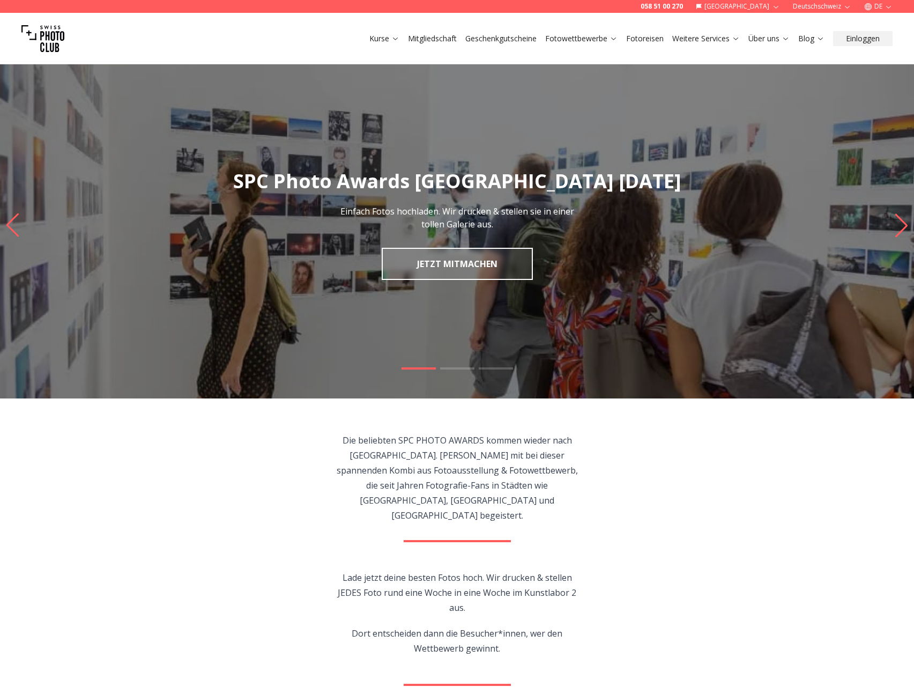  What do you see at coordinates (706, 39) in the screenshot?
I see `button: Weitere Services` at bounding box center [706, 39].